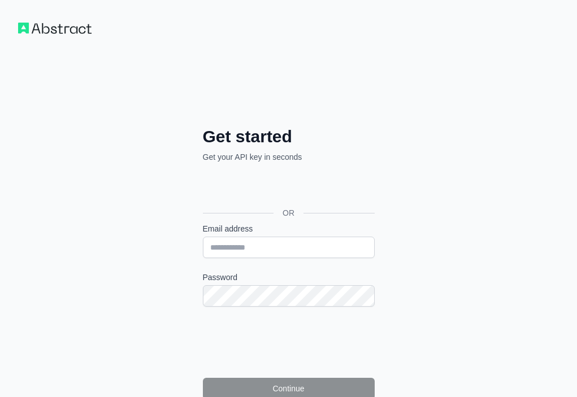 The width and height of the screenshot is (577, 397). What do you see at coordinates (289, 157) in the screenshot?
I see `p: Get your API key in seconds` at bounding box center [289, 157].